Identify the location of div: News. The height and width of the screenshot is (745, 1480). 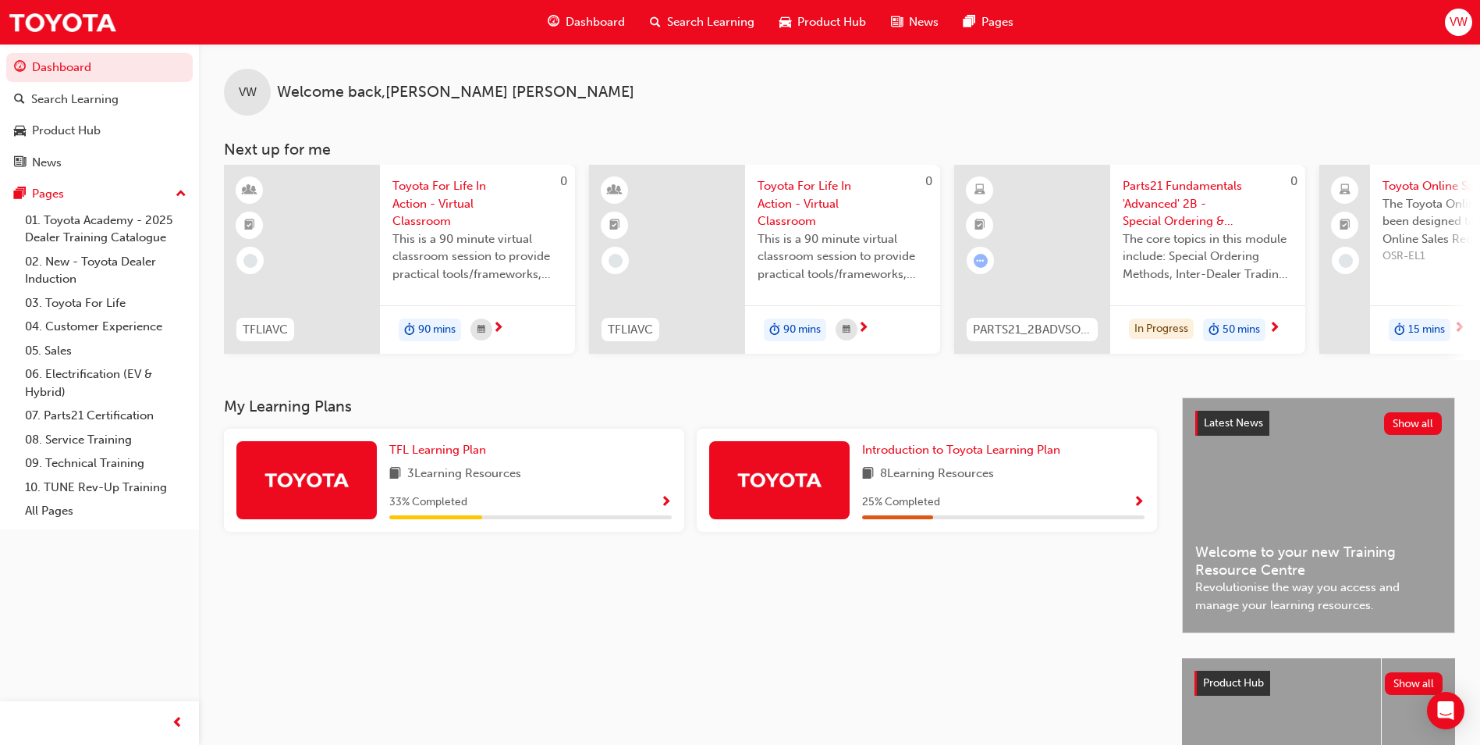
(47, 162).